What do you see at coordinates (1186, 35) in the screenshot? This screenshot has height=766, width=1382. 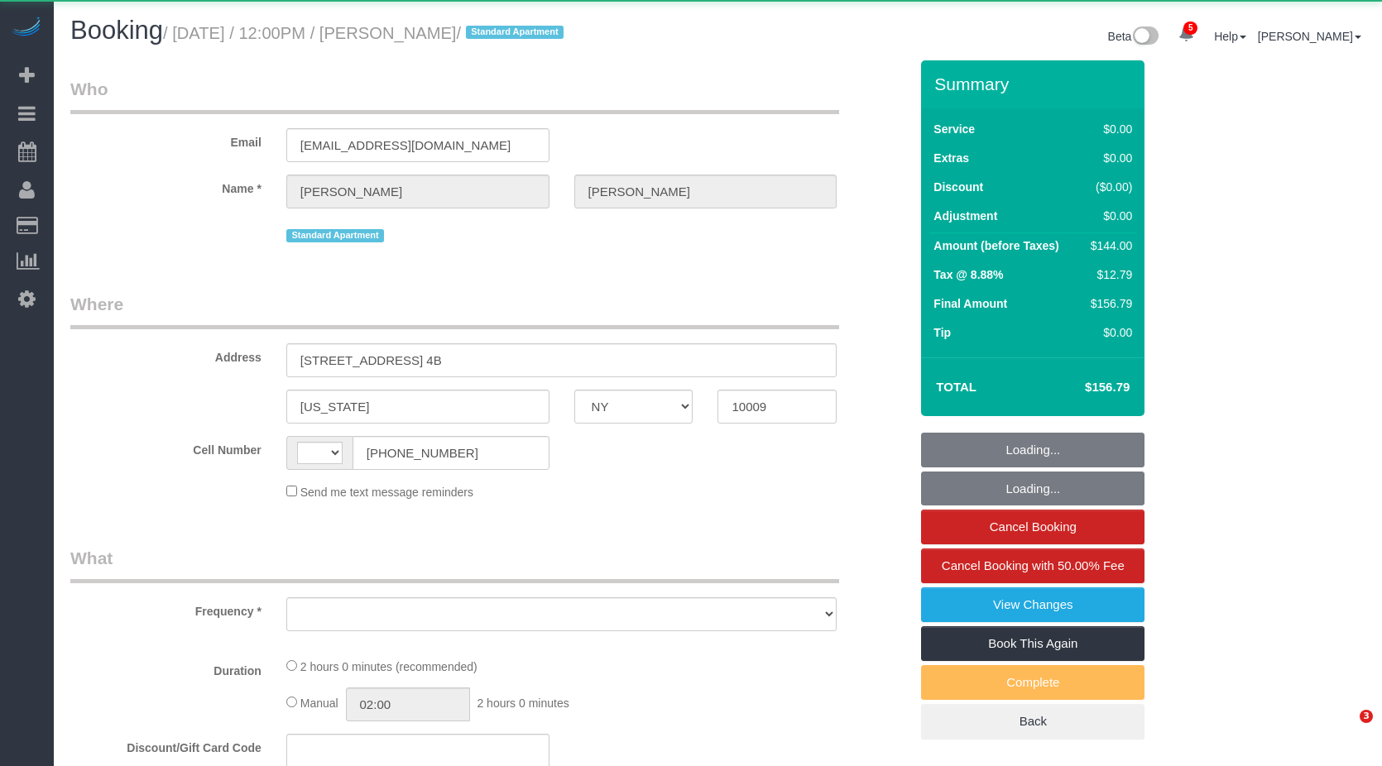 I see `a: 5` at bounding box center [1186, 35].